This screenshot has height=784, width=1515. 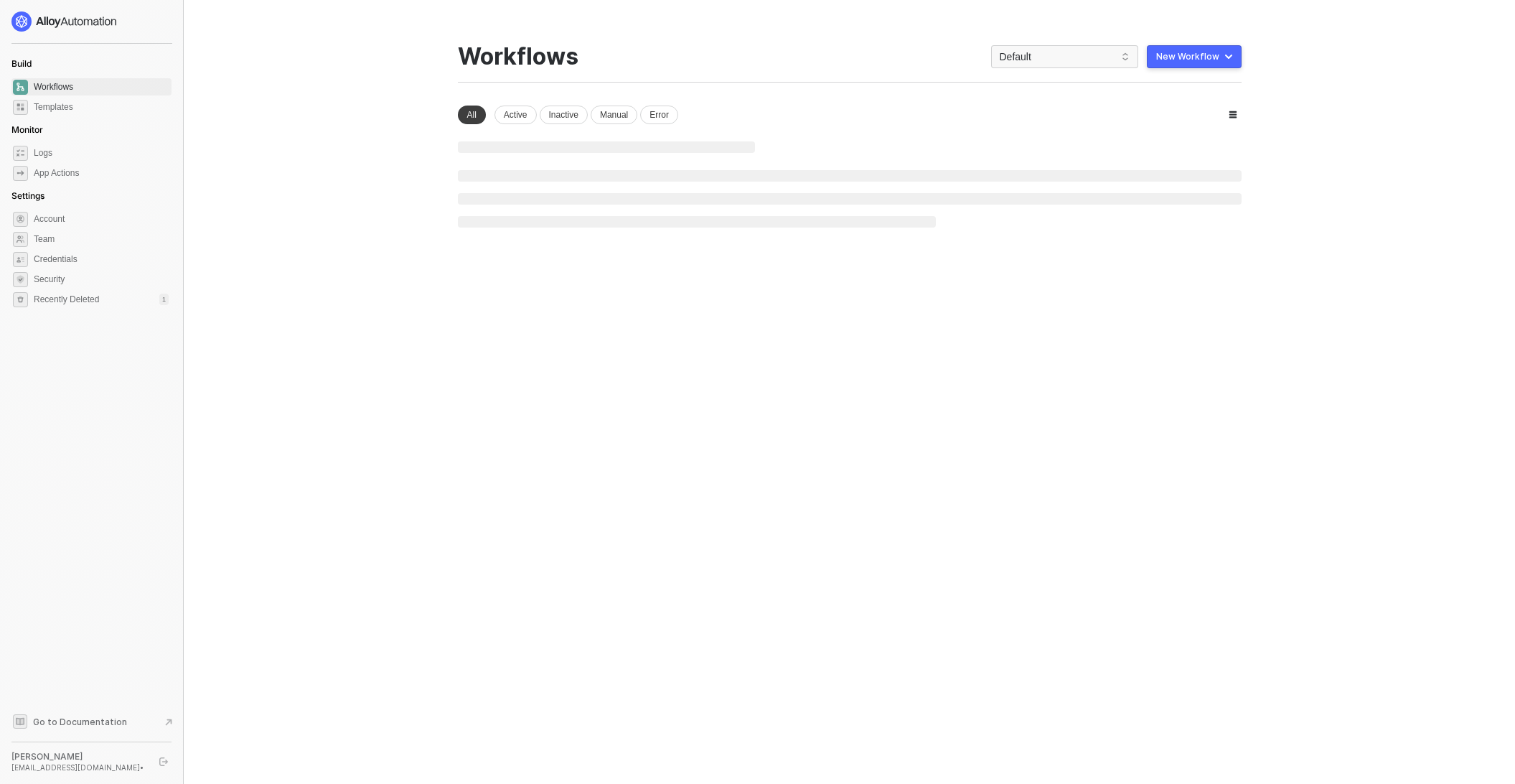 I want to click on div: 1, so click(x=164, y=299).